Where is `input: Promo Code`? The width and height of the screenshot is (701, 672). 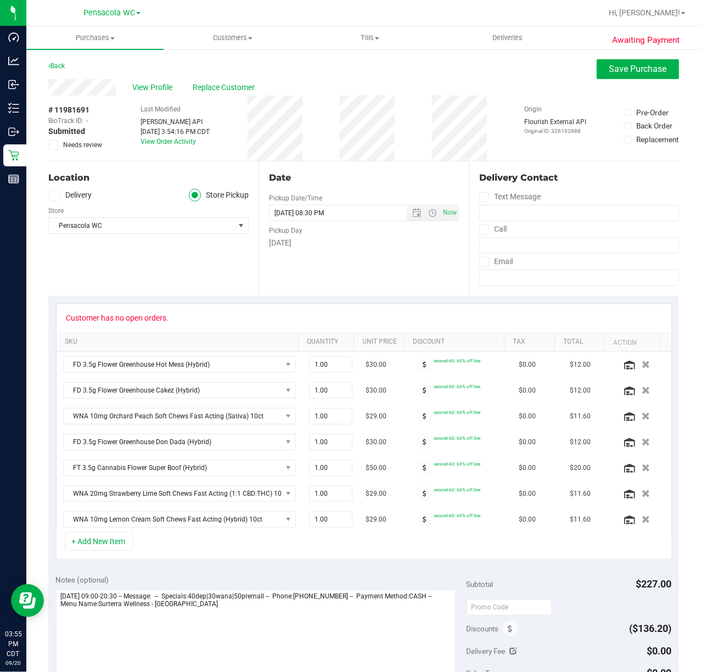 input: Promo Code is located at coordinates (509, 607).